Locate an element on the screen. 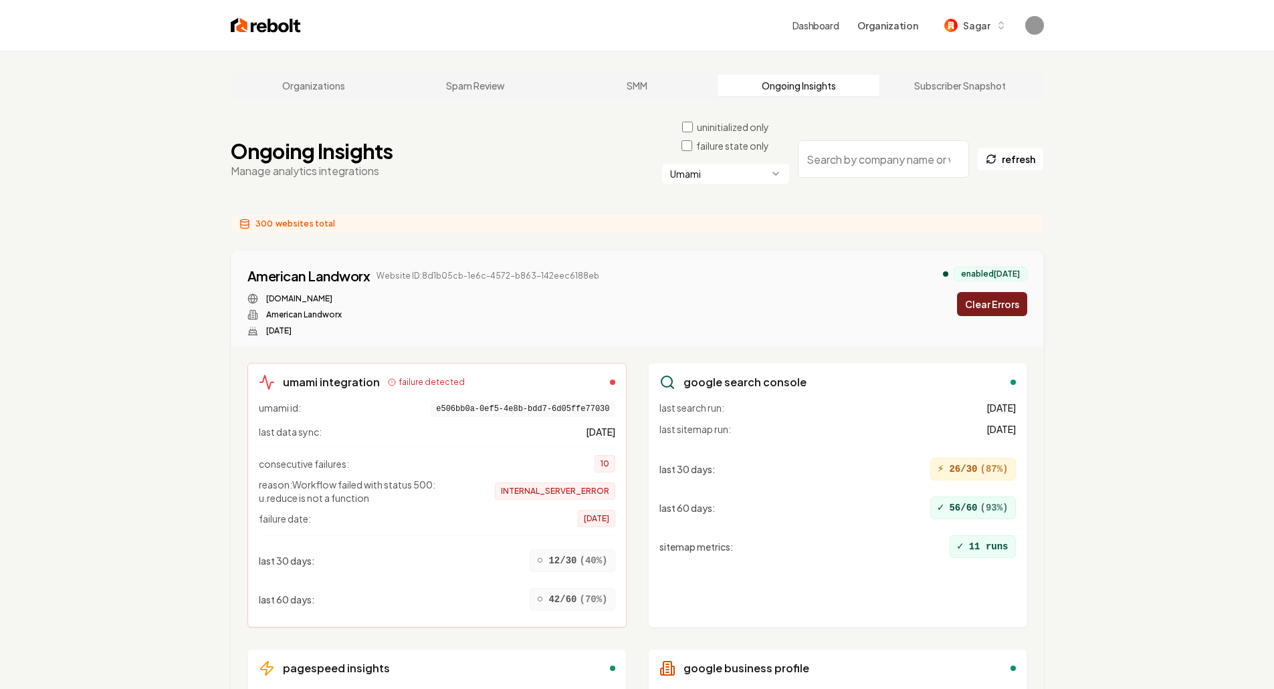 The width and height of the screenshot is (1274, 689). a: Ongoing Insights is located at coordinates (798, 86).